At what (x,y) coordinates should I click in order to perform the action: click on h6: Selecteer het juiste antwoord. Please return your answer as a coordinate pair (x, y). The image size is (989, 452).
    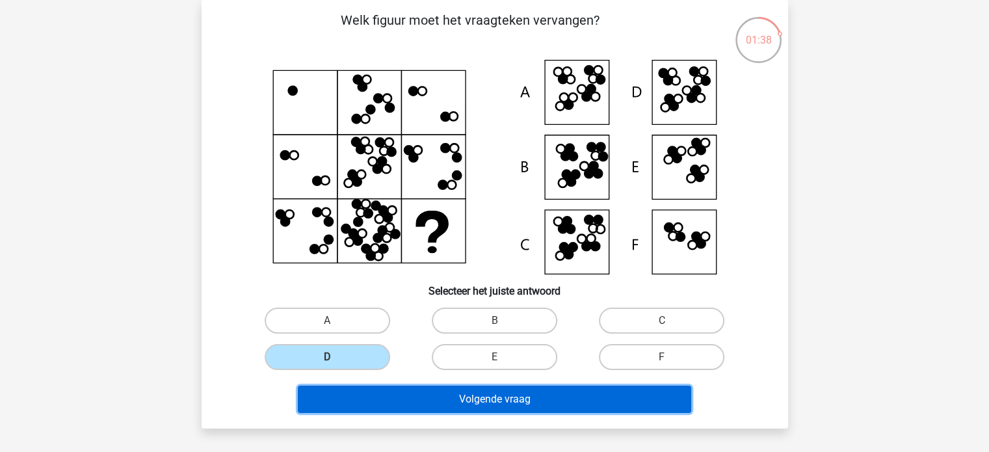
    Looking at the image, I should click on (495, 286).